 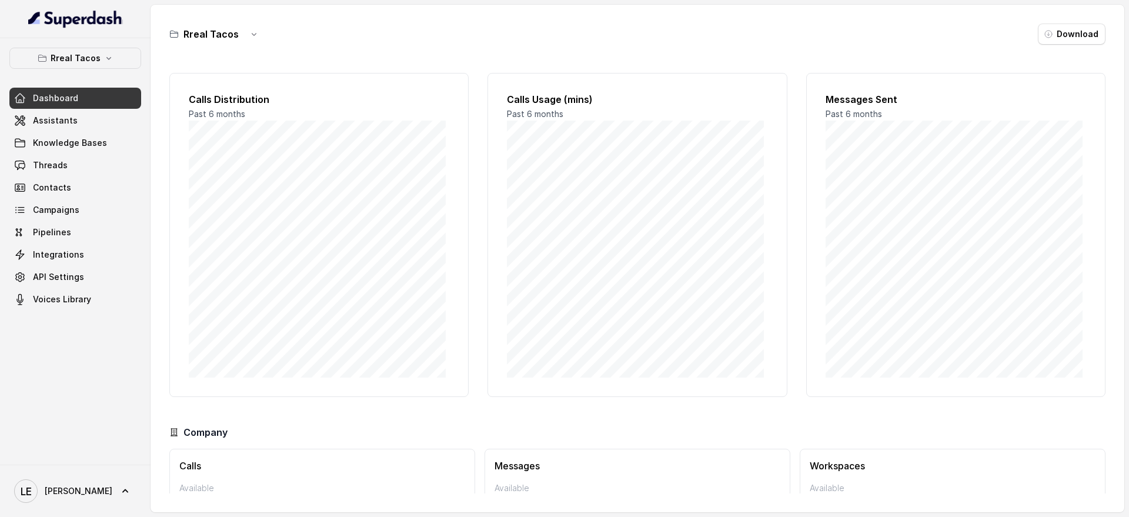 What do you see at coordinates (637, 466) in the screenshot?
I see `h3: Messages` at bounding box center [637, 466].